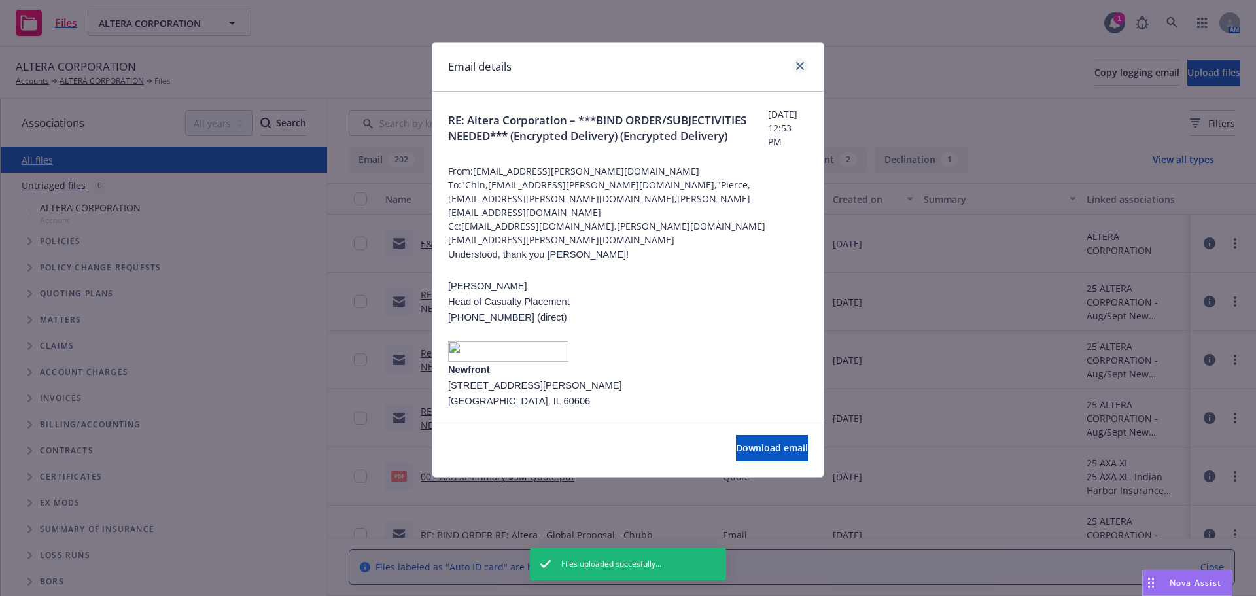 This screenshot has width=1256, height=596. I want to click on span: Newfront, so click(469, 370).